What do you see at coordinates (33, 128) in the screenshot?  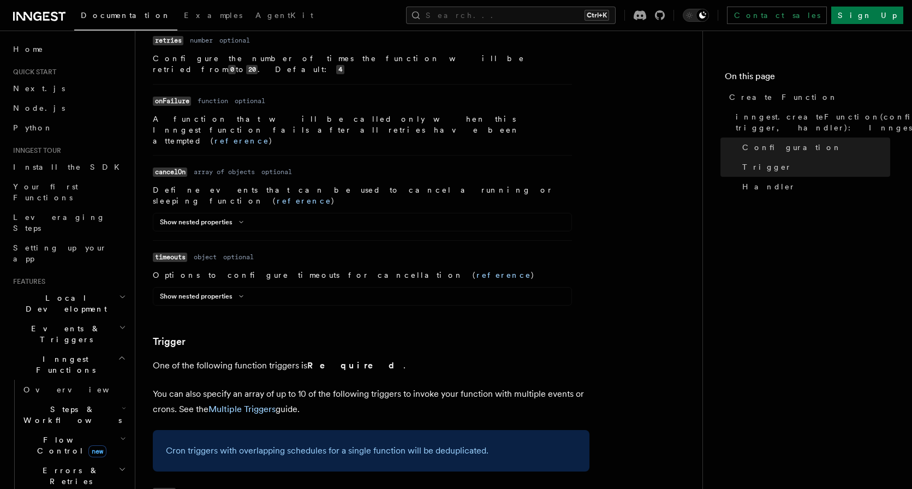 I see `span: Python` at bounding box center [33, 128].